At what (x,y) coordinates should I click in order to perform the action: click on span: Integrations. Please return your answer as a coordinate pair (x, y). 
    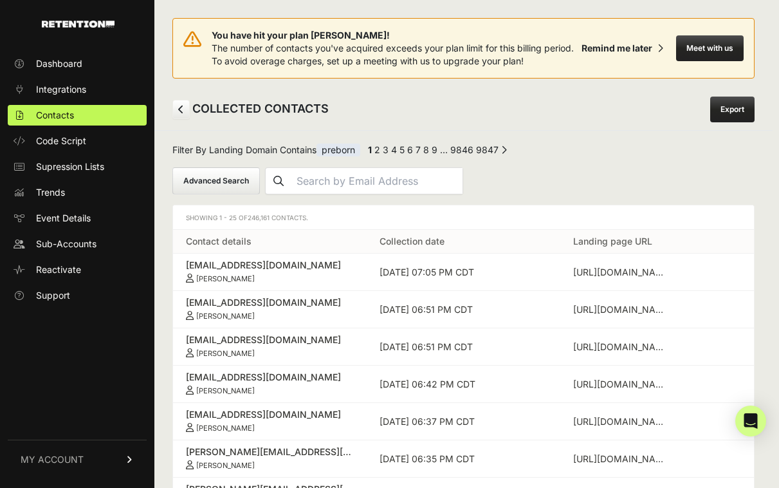
    Looking at the image, I should click on (61, 89).